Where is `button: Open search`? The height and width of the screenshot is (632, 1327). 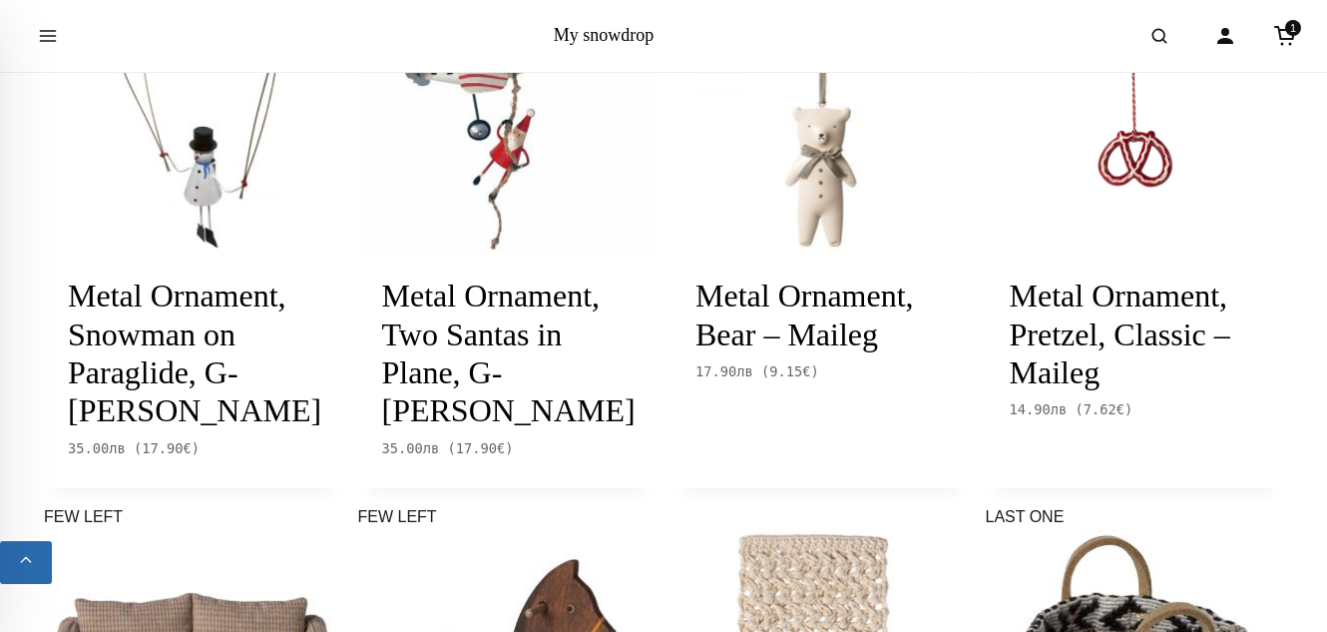
button: Open search is located at coordinates (1160, 36).